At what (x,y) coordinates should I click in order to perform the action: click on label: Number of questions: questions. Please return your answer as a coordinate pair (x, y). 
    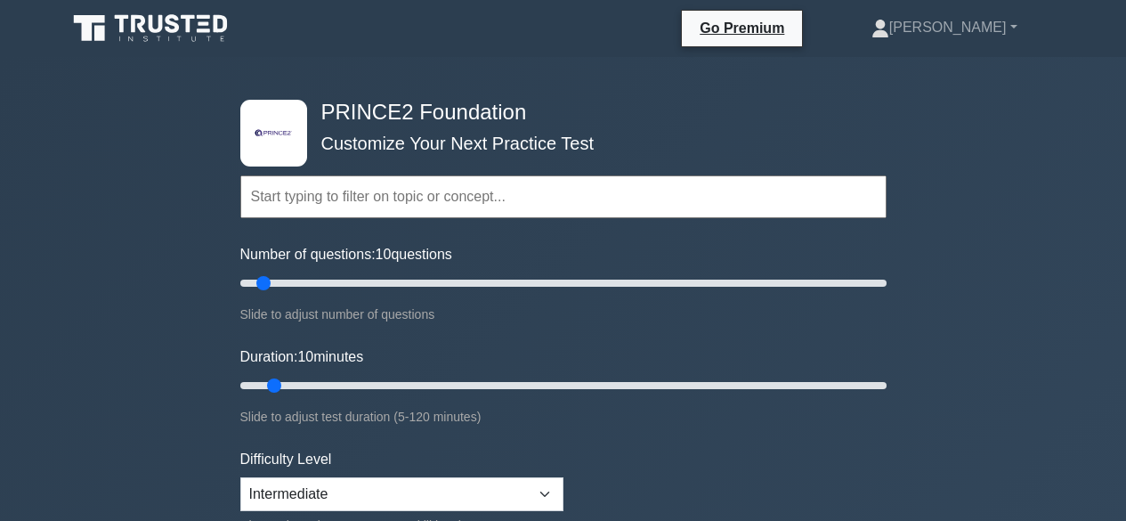
    Looking at the image, I should click on (346, 255).